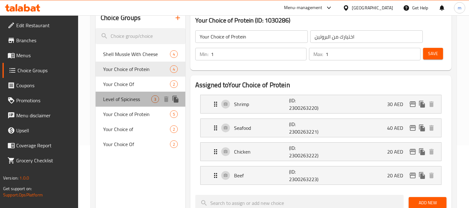 The width and height of the screenshot is (469, 208). I want to click on span: Promotions, so click(45, 100).